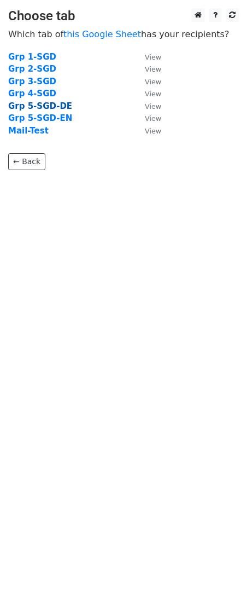  Describe the element at coordinates (40, 118) in the screenshot. I see `a: Grp 5-SGD-EN` at that location.